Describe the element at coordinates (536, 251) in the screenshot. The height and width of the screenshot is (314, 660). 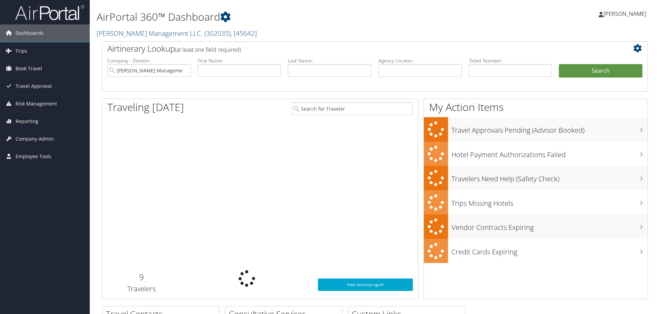
I see `a: Credit Cards Expiring` at that location.